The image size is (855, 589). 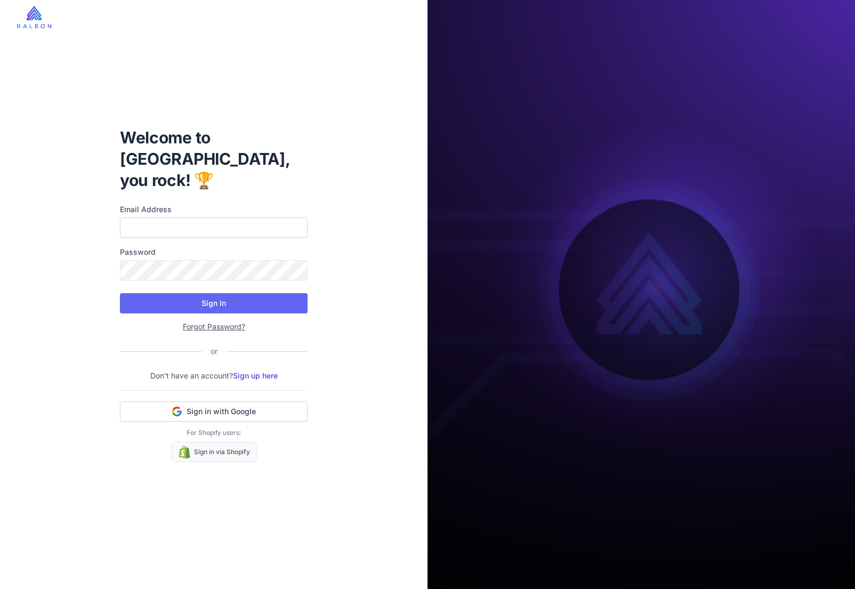 What do you see at coordinates (214, 326) in the screenshot?
I see `a: Forgot Password?` at bounding box center [214, 326].